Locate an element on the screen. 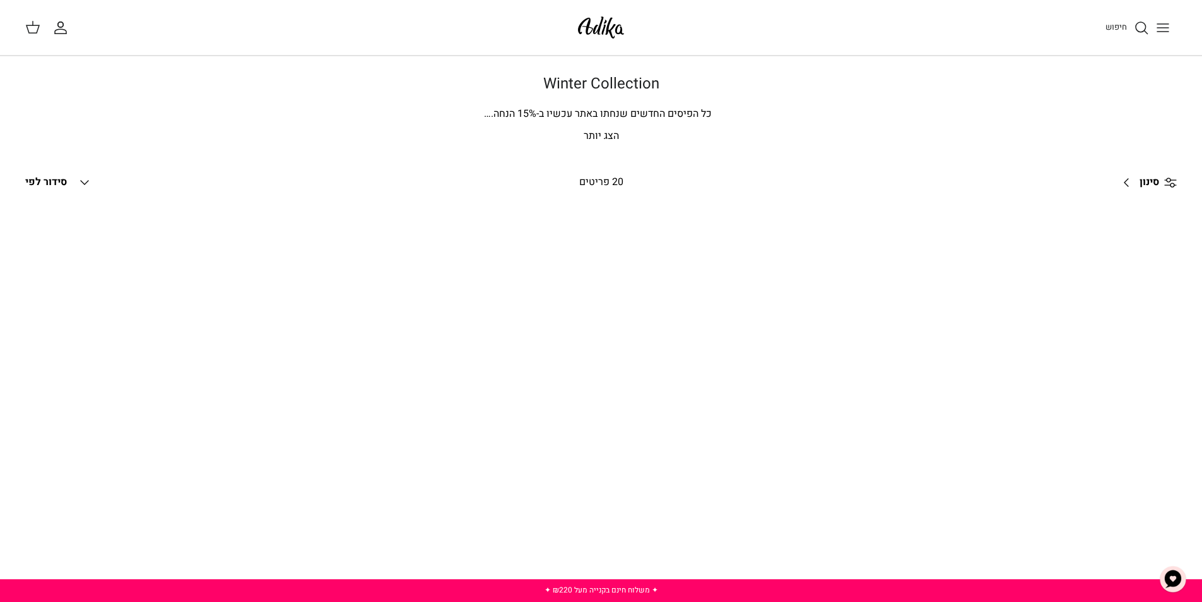 This screenshot has width=1202, height=602. button: סידור לפי is located at coordinates (59, 182).